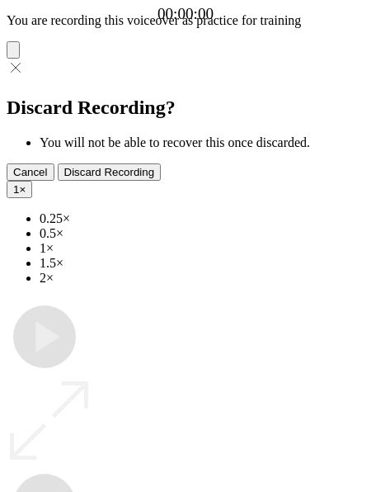 Image resolution: width=371 pixels, height=492 pixels. What do you see at coordinates (202, 263) in the screenshot?
I see `li: 1.5×` at bounding box center [202, 263].